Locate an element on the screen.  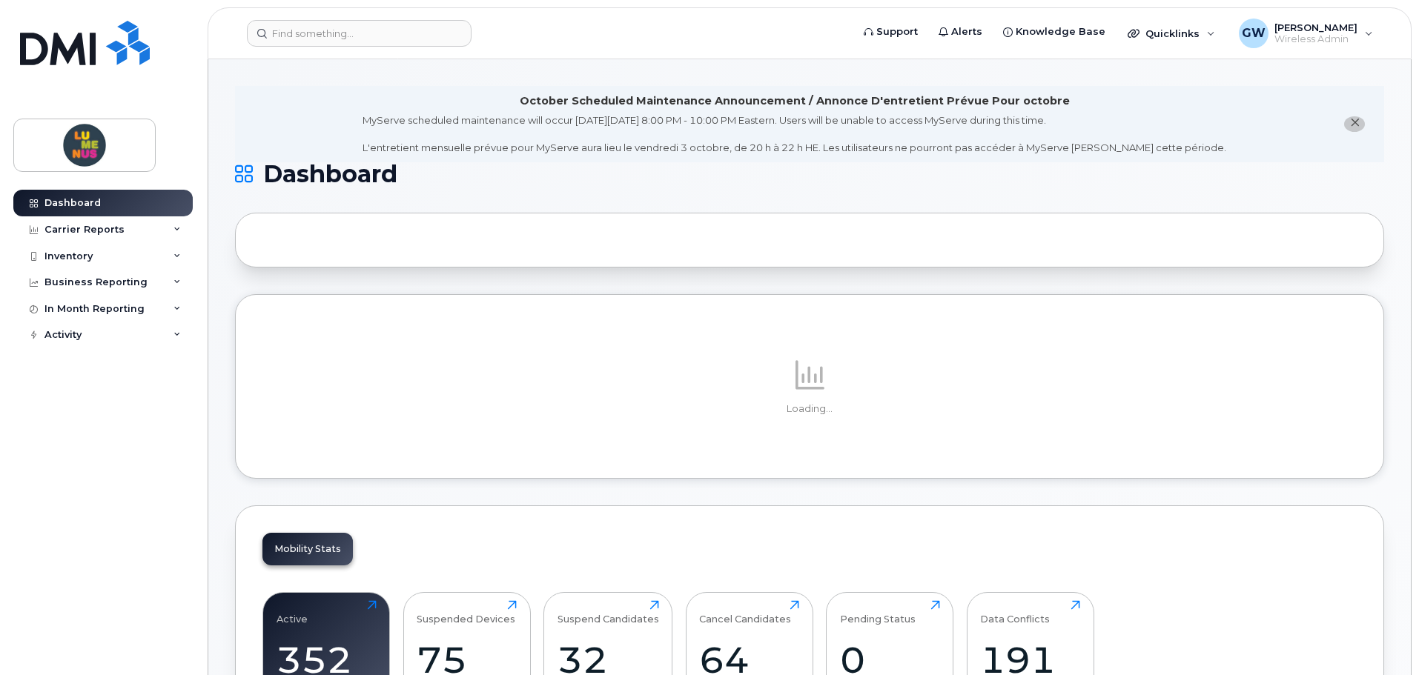
div: Suspend Candidates is located at coordinates (608, 612).